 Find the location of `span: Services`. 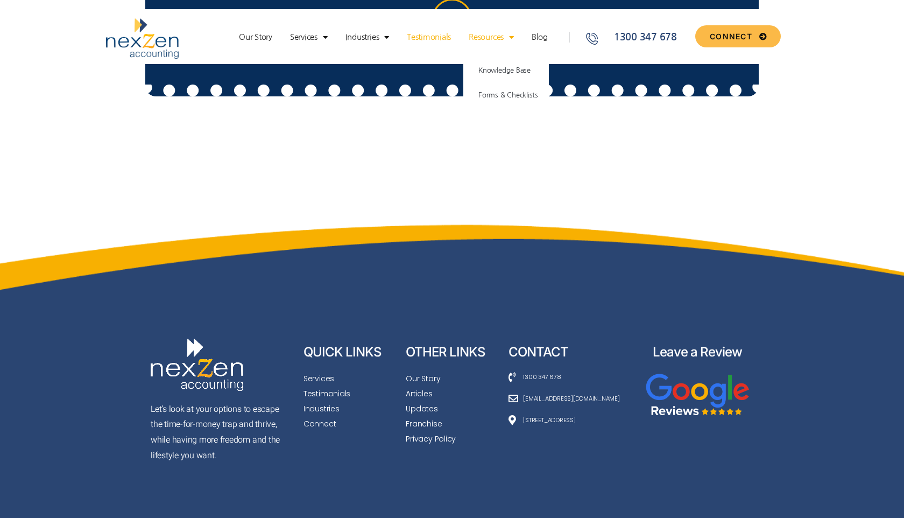

span: Services is located at coordinates (319, 378).